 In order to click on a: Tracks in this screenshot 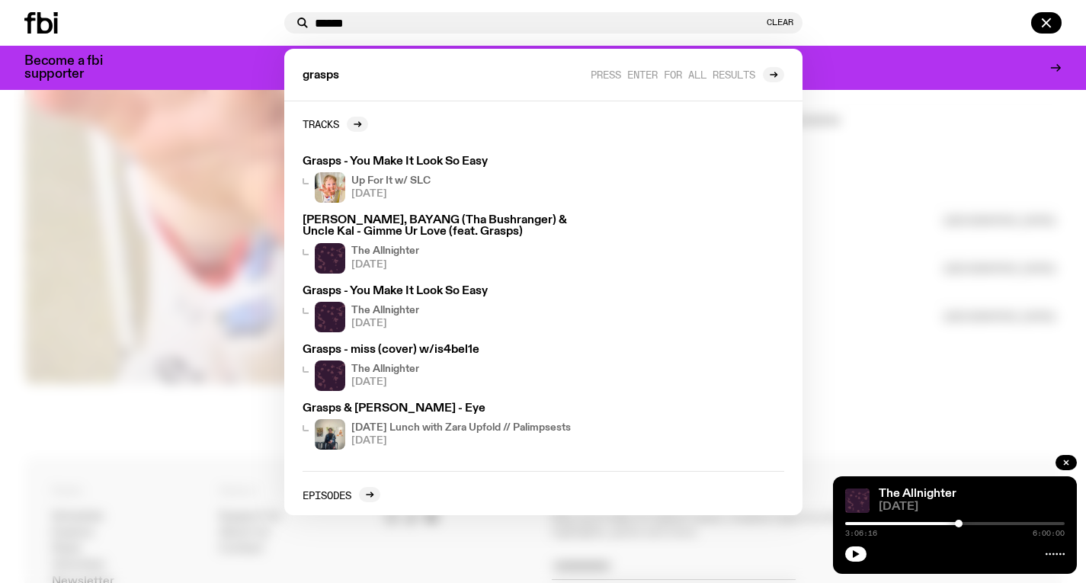, I will do `click(335, 124)`.